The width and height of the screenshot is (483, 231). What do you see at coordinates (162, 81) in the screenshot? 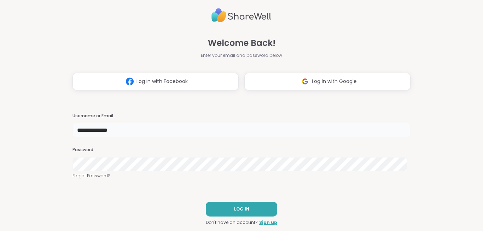
I see `span: Log in with Facebook` at bounding box center [162, 81].